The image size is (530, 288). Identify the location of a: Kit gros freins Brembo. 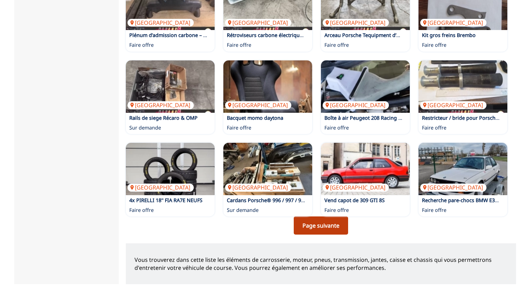
(449, 35).